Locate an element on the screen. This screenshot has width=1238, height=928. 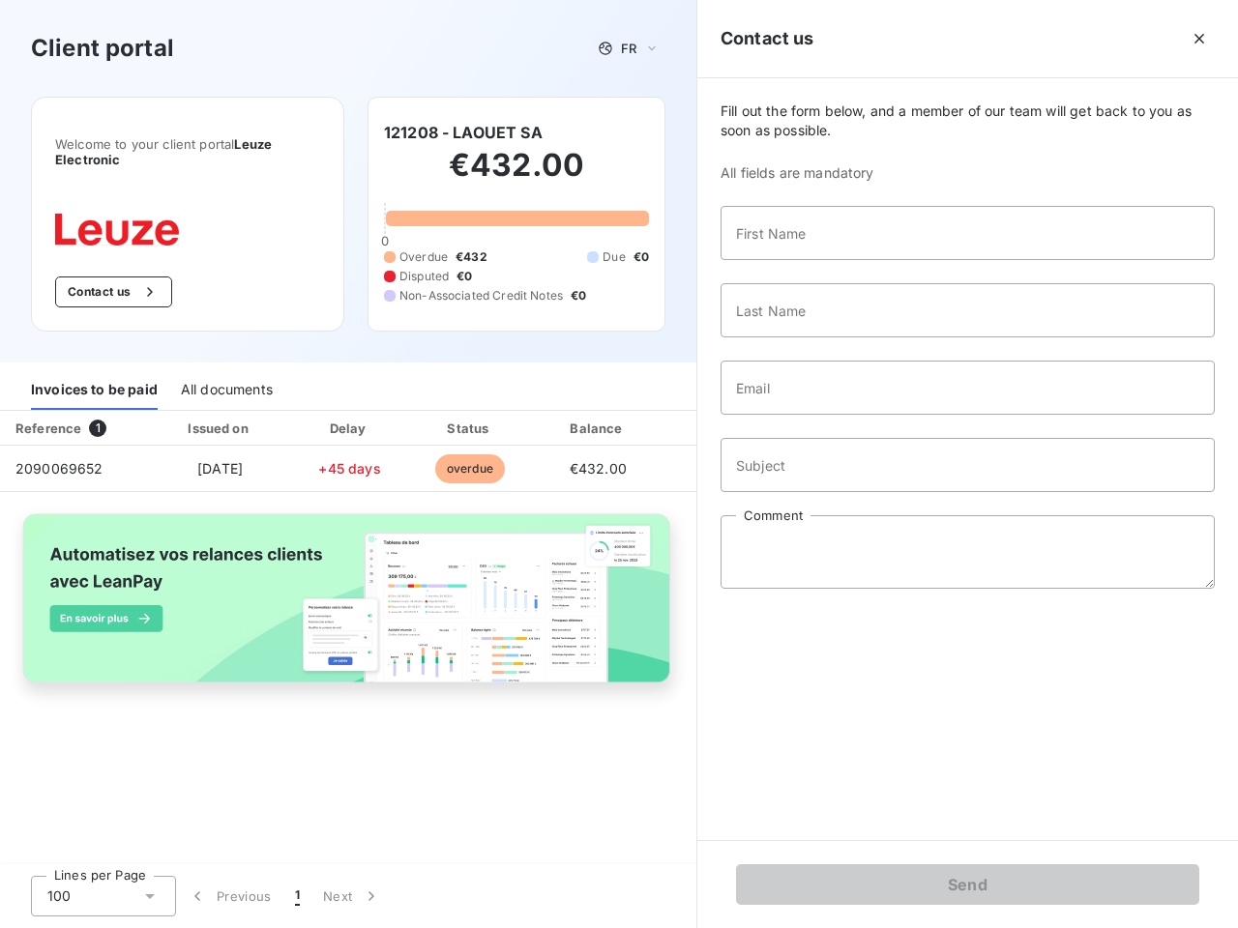
span: +45 days is located at coordinates (349, 468).